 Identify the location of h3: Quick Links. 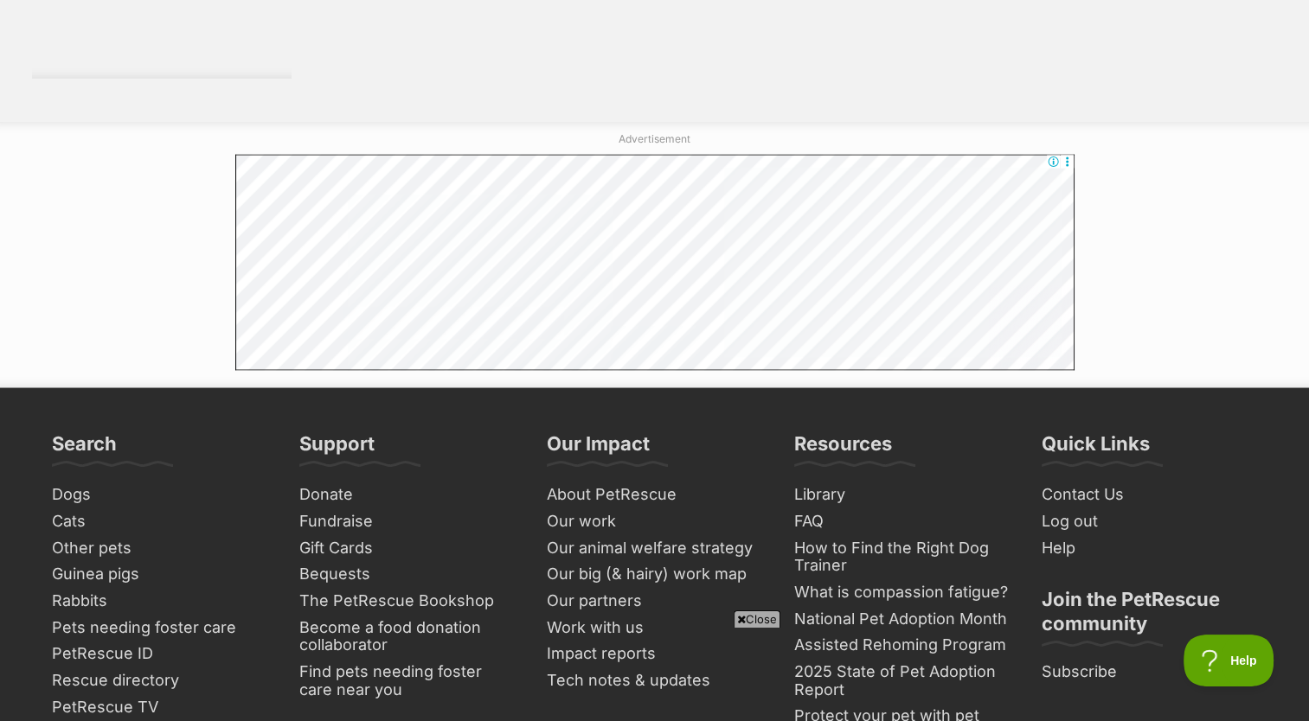
(1095, 448).